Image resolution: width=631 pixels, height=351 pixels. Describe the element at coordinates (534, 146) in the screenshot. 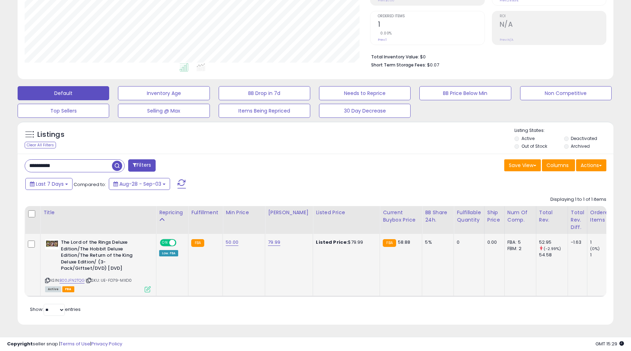

I see `label: Out of Stock` at that location.